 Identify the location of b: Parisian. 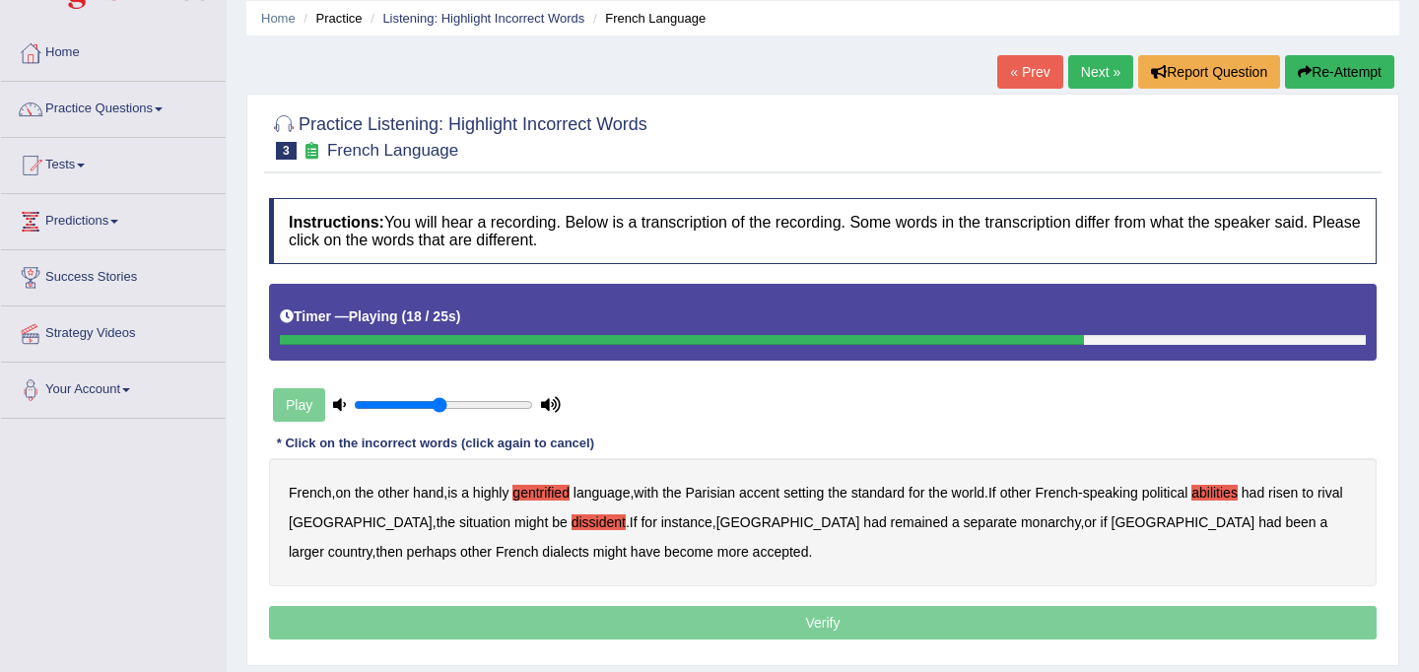
(711, 493).